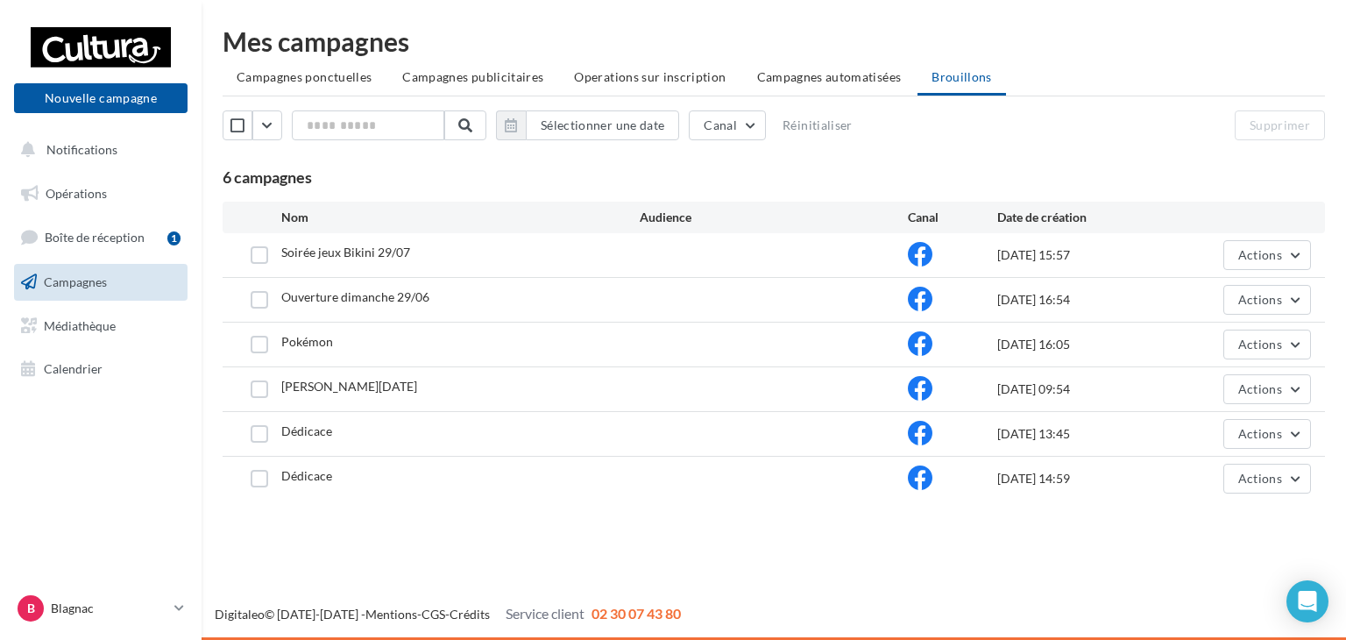 The height and width of the screenshot is (640, 1346). What do you see at coordinates (345, 251) in the screenshot?
I see `span: Soirée jeux Bikini 29/07` at bounding box center [345, 251].